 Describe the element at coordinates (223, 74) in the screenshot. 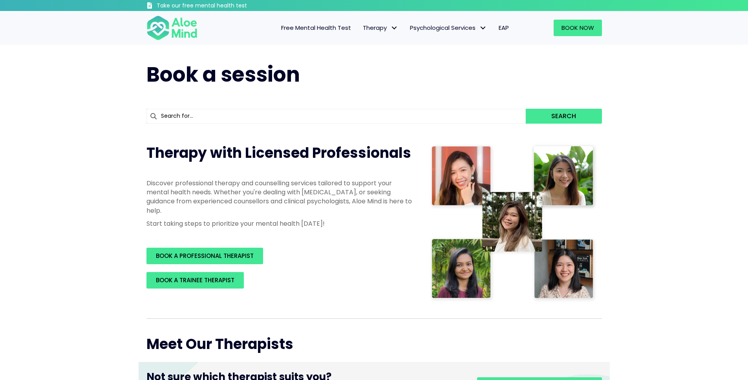

I see `span: Book a session` at that location.